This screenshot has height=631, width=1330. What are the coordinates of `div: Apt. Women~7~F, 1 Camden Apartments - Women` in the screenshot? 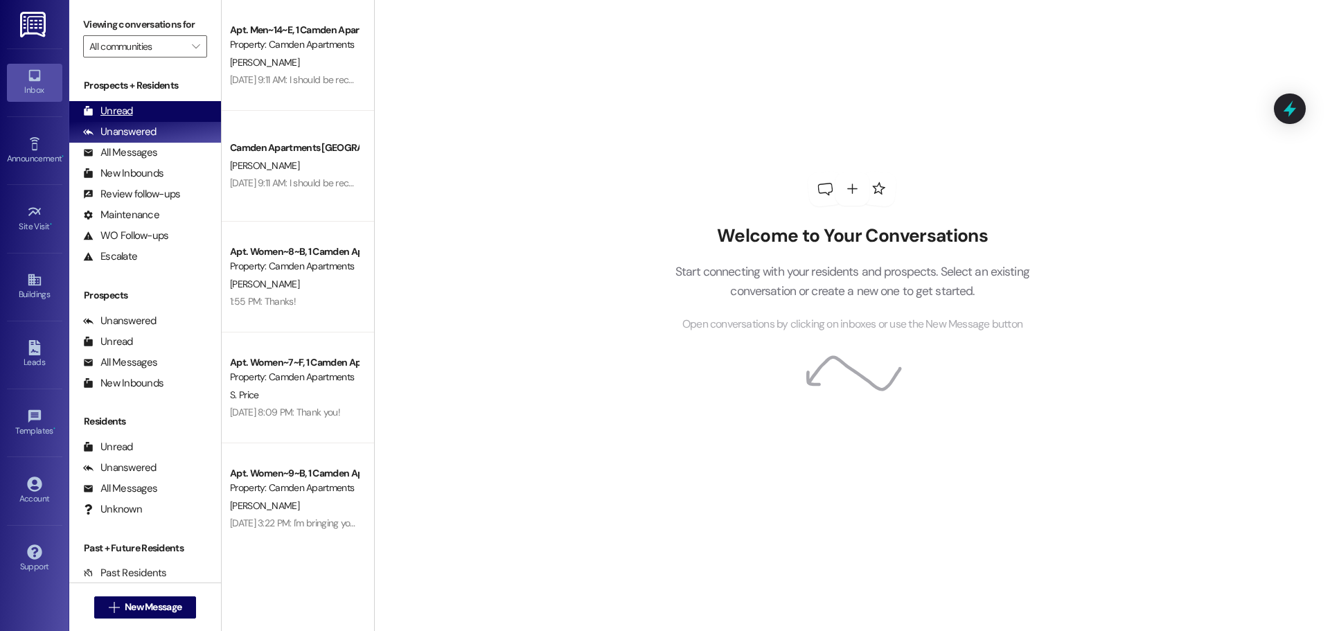 It's located at (294, 362).